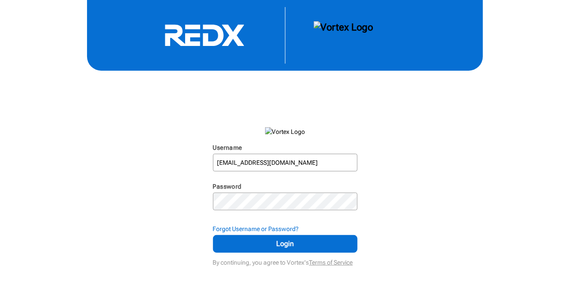  I want to click on a: Terms of Service, so click(331, 262).